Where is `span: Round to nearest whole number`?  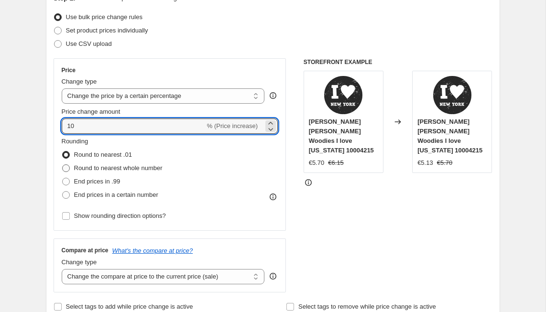
span: Round to nearest whole number is located at coordinates (118, 168).